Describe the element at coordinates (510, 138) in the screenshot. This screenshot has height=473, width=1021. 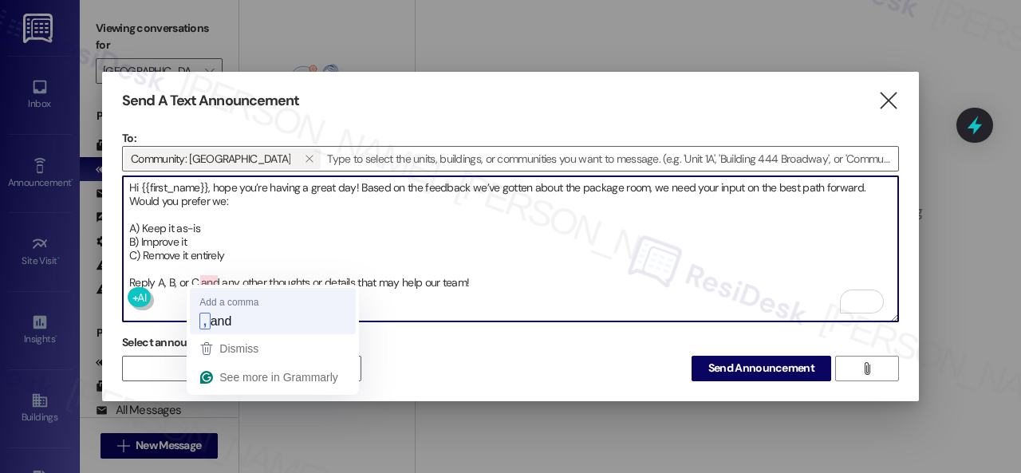
I see `p: To:` at that location.